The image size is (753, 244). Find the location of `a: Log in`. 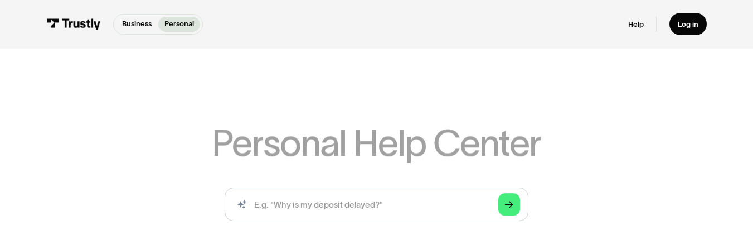

a: Log in is located at coordinates (688, 24).